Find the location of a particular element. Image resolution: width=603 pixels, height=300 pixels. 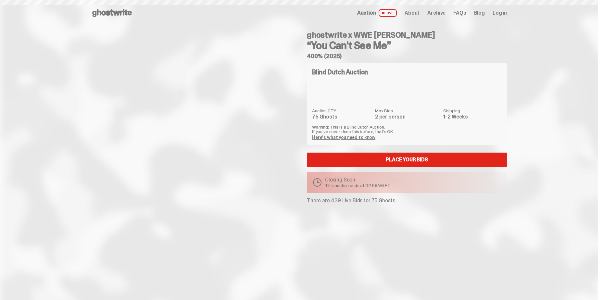

a: Blog is located at coordinates (479, 13).